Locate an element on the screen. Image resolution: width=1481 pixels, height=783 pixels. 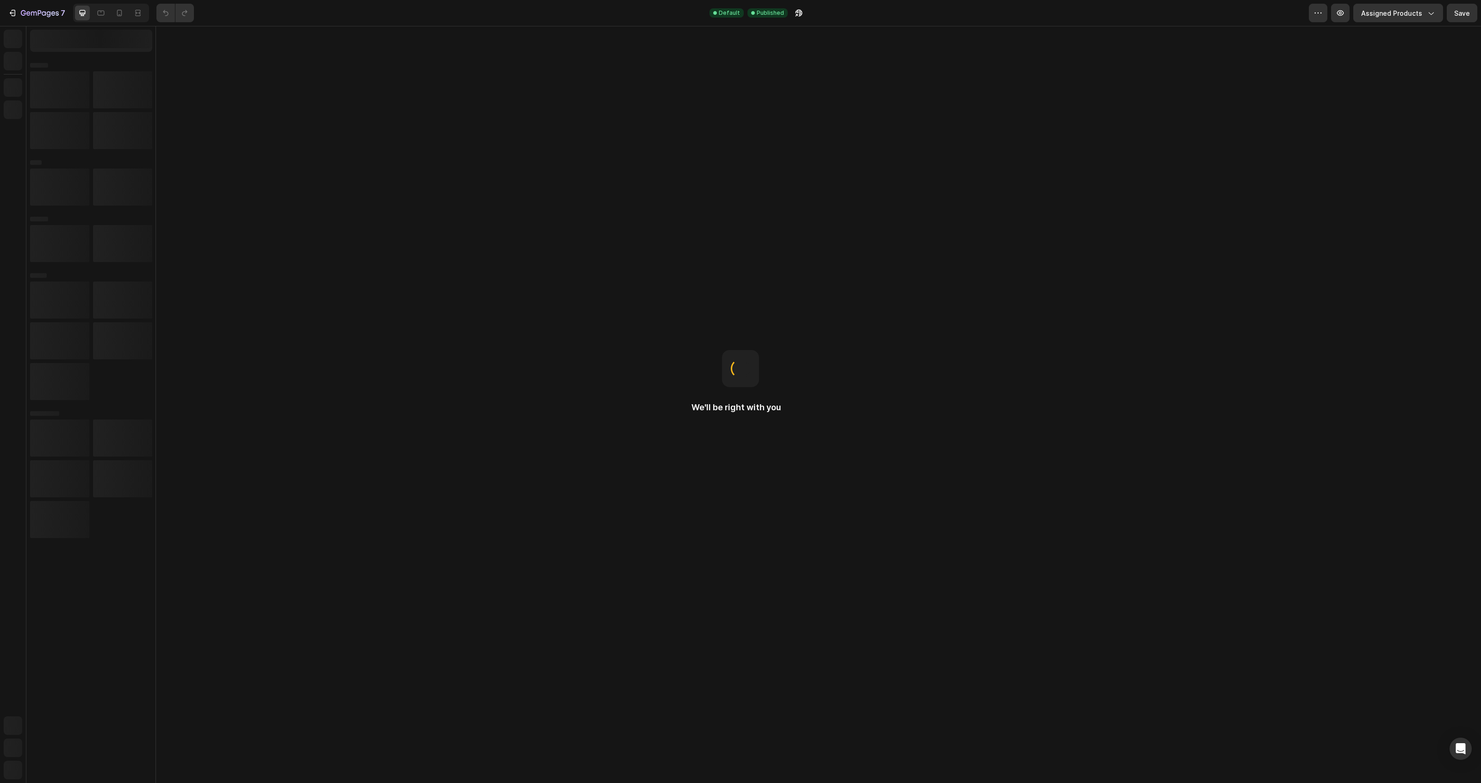
span: Published is located at coordinates (770, 13).